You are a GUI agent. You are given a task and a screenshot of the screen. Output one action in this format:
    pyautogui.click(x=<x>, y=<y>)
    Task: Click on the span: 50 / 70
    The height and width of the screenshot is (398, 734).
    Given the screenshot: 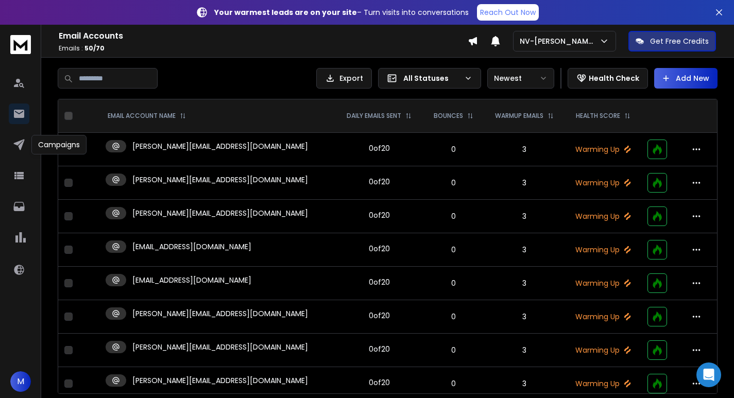 What is the action you would take?
    pyautogui.click(x=94, y=48)
    